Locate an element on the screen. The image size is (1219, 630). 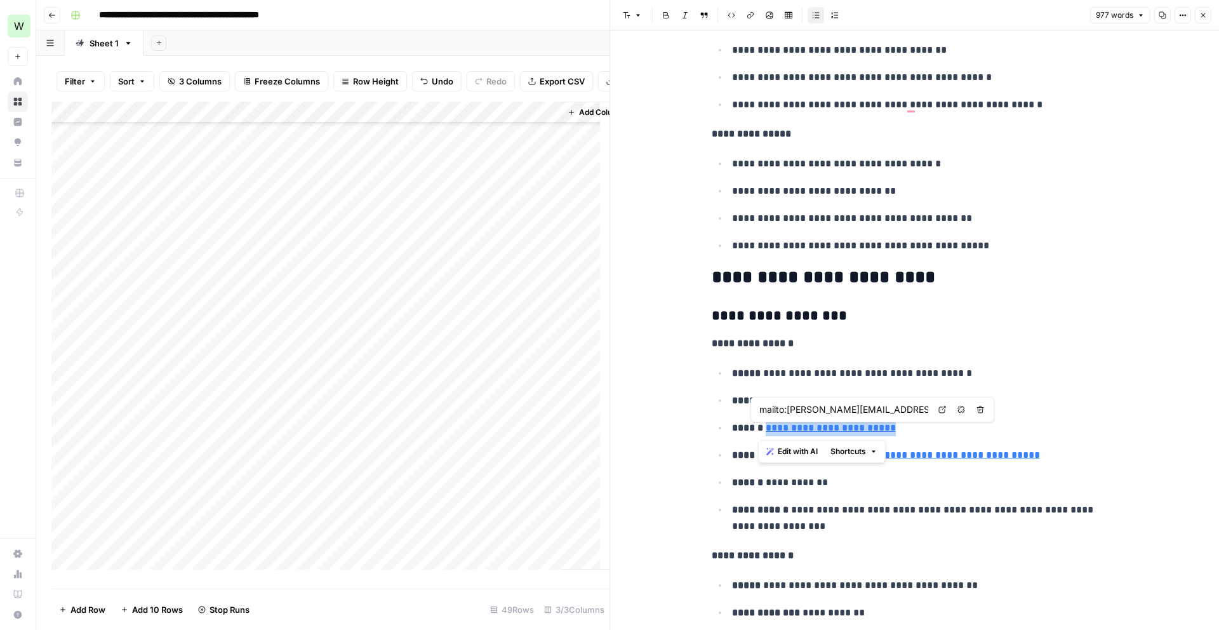
div: Sheet 1 is located at coordinates (104, 43).